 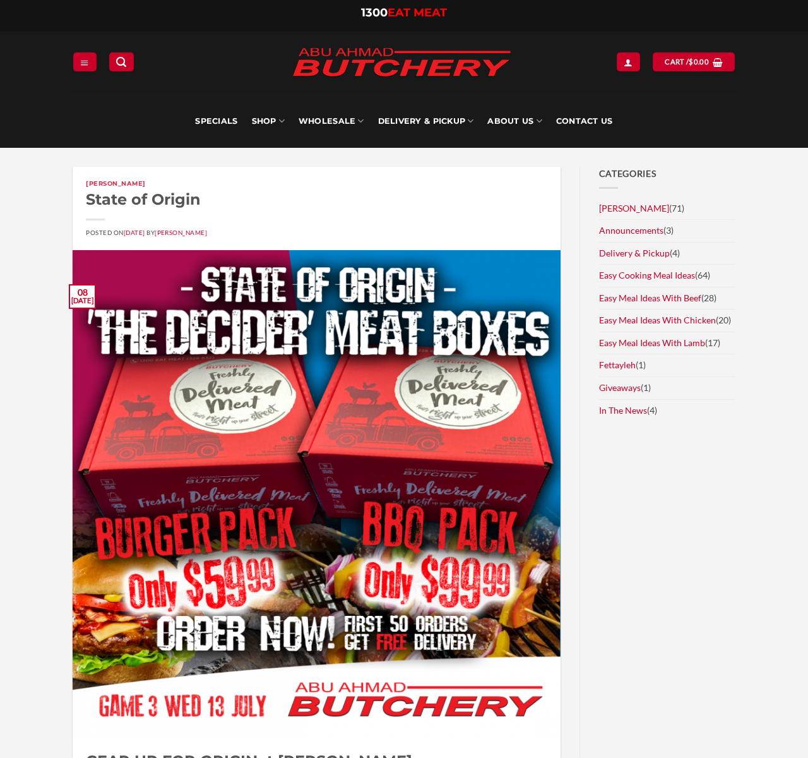 What do you see at coordinates (667, 298) in the screenshot?
I see `li: (28)` at bounding box center [667, 298].